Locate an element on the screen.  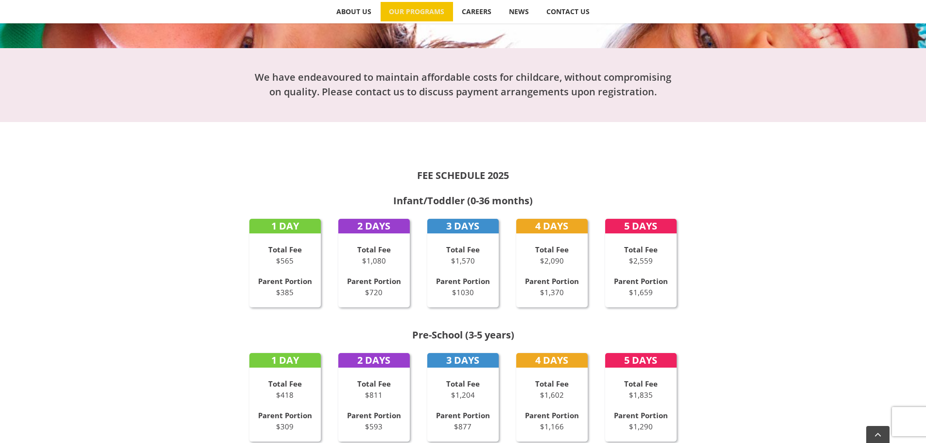
span: CONTACT US is located at coordinates (568, 12).